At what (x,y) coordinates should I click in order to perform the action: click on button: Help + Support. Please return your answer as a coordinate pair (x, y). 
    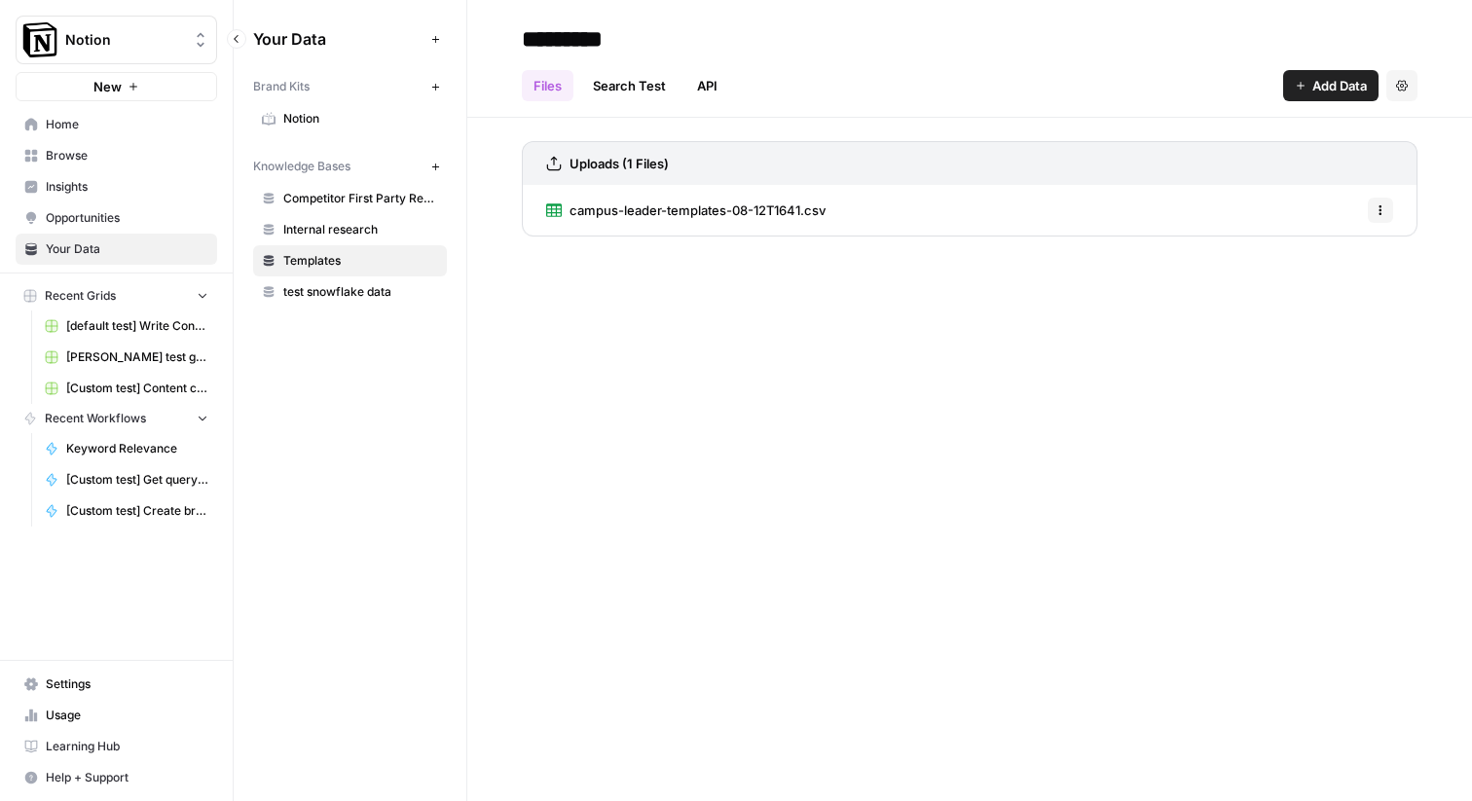
    Looking at the image, I should click on (116, 778).